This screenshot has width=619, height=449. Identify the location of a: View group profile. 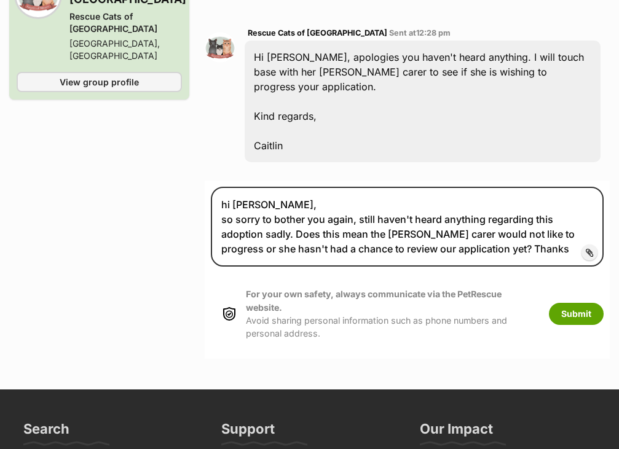
(99, 82).